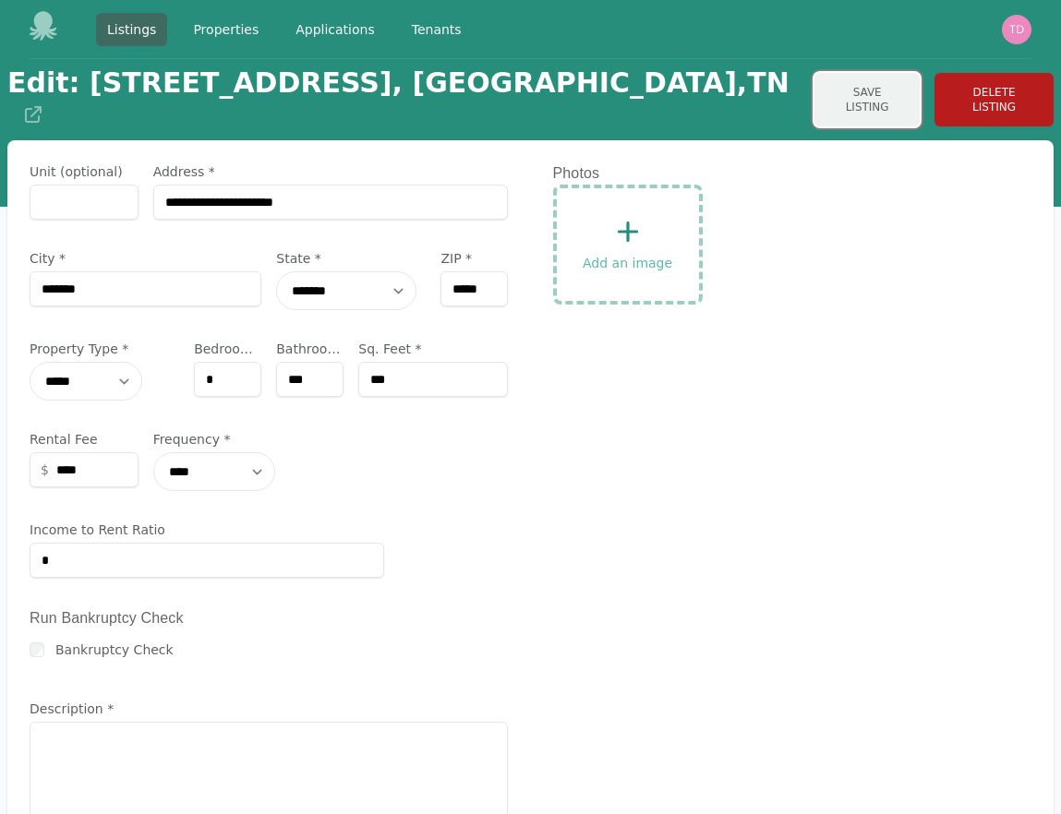 This screenshot has height=814, width=1061. Describe the element at coordinates (131, 30) in the screenshot. I see `a: Listings` at that location.